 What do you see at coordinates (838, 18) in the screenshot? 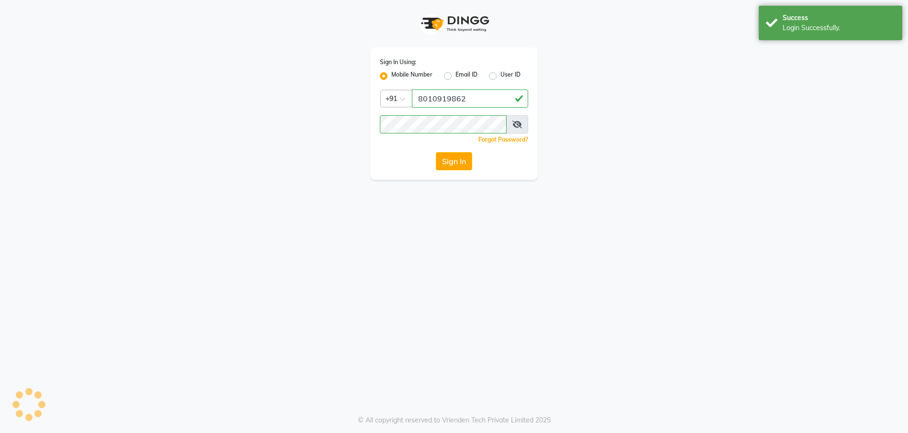
I see `div: Success` at bounding box center [838, 18].